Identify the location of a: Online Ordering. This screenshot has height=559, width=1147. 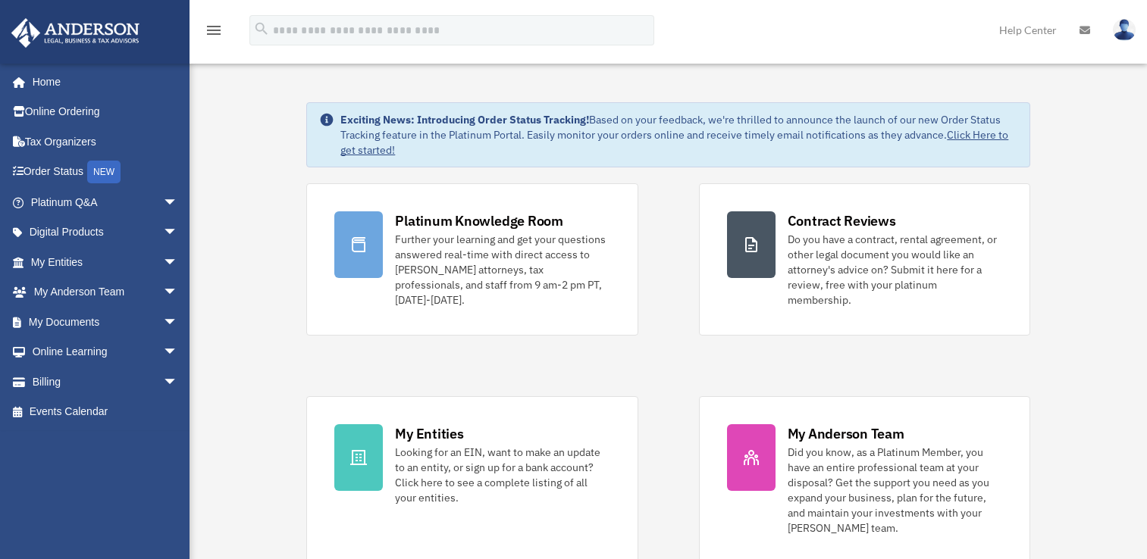
(105, 112).